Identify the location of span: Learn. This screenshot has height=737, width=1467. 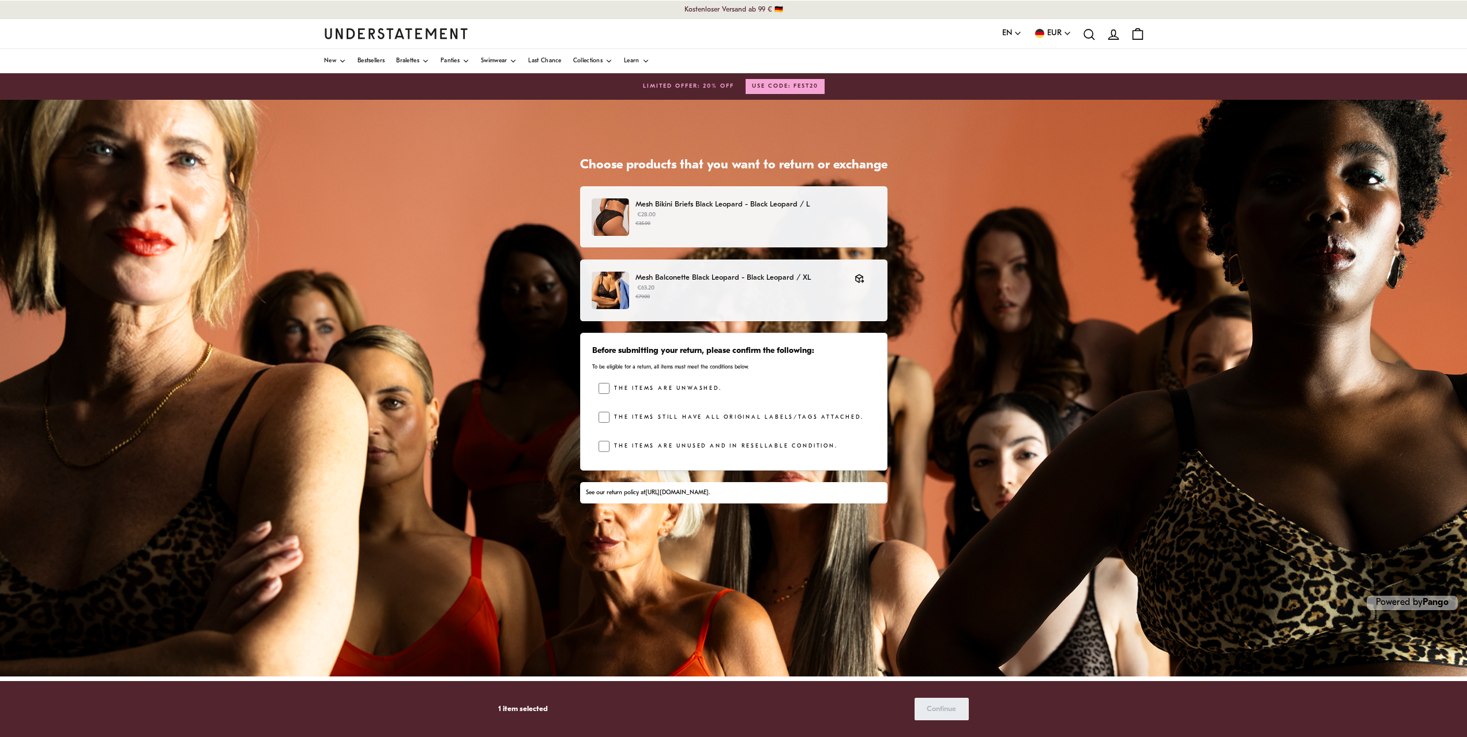
(631, 61).